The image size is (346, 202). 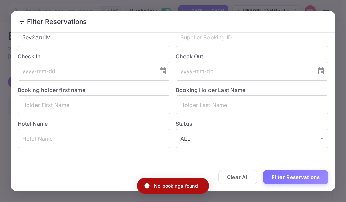 What do you see at coordinates (252, 139) in the screenshot?
I see `div: ALL` at bounding box center [252, 139].